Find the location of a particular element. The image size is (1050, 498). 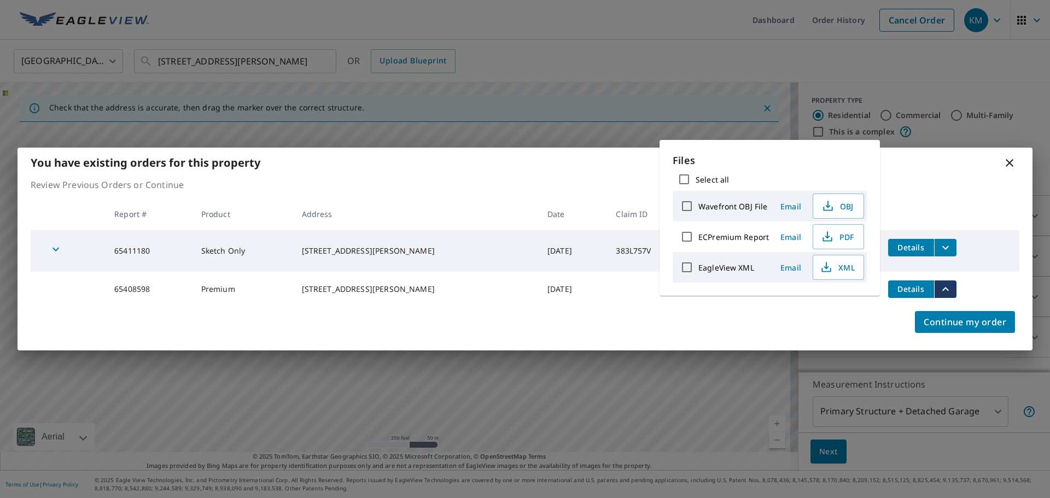

button: Continue my order is located at coordinates (965, 322).